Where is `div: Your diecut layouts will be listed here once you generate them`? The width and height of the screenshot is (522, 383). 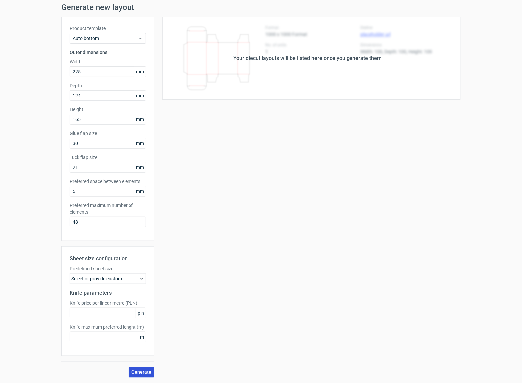
div: Your diecut layouts will be listed here once you generate them is located at coordinates (308, 58).